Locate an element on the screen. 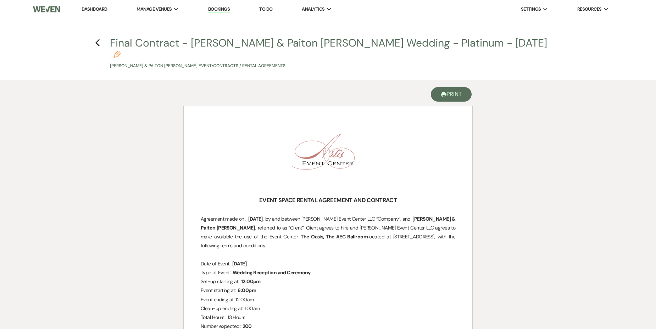 This screenshot has height=329, width=656. p: Total Hours: 13 Hours is located at coordinates (328, 317).